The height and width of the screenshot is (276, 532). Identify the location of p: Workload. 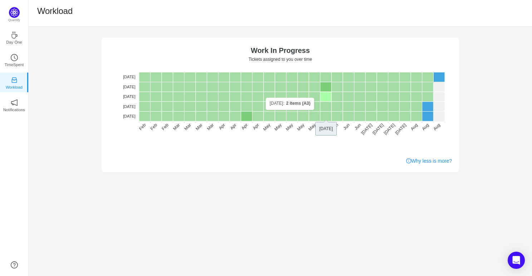
(14, 87).